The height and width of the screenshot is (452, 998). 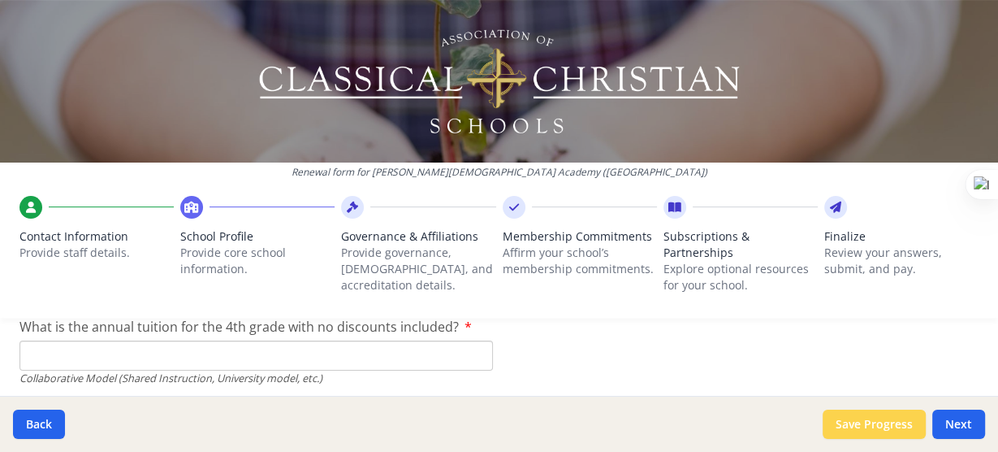 I want to click on p: Affirm your school’s membership commitments., so click(x=580, y=261).